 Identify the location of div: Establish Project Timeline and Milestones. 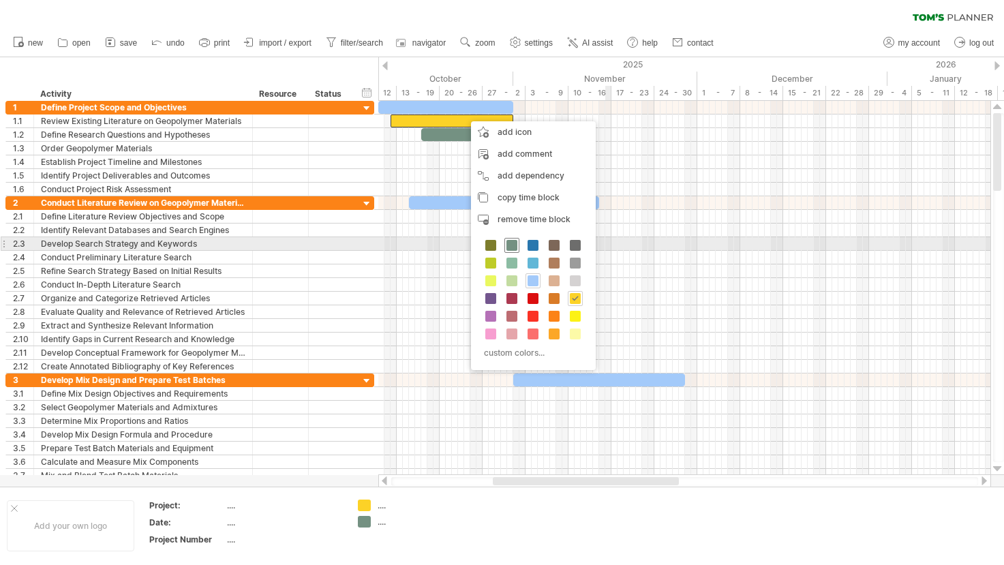
(143, 162).